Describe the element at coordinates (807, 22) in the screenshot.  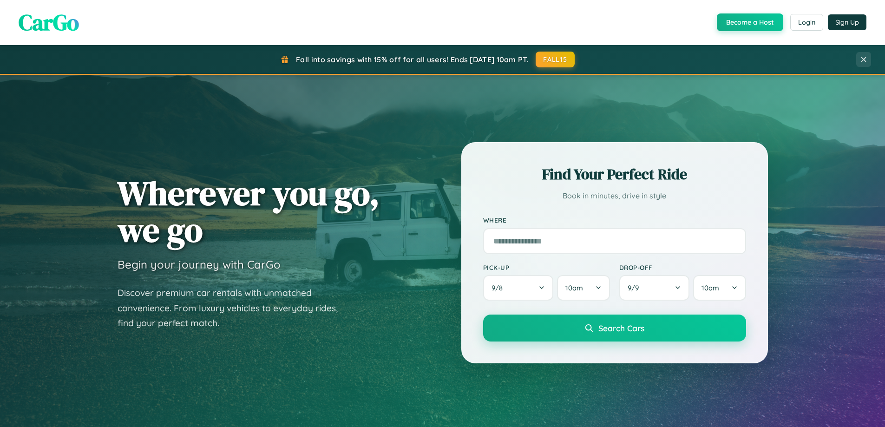
I see `button: Login` at that location.